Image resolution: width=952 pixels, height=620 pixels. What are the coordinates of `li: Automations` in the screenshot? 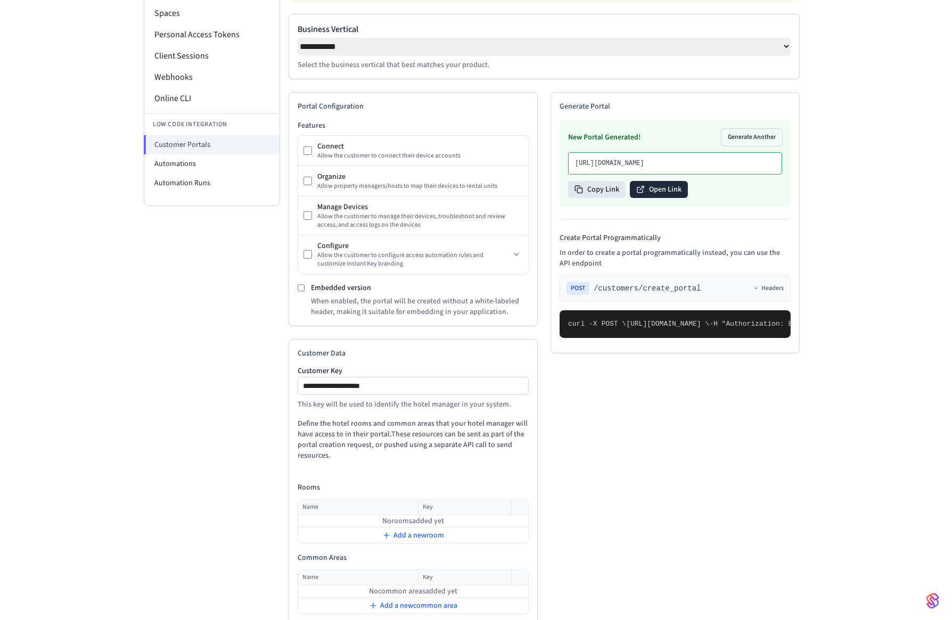 It's located at (212, 164).